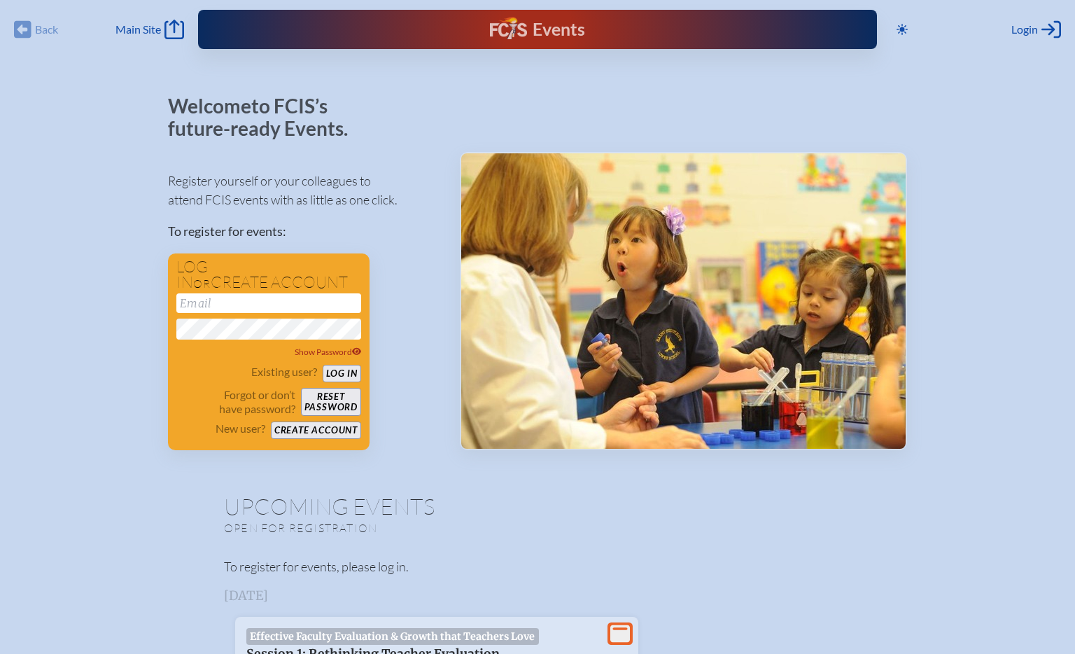  Describe the element at coordinates (269, 303) in the screenshot. I see `input: Email` at that location.